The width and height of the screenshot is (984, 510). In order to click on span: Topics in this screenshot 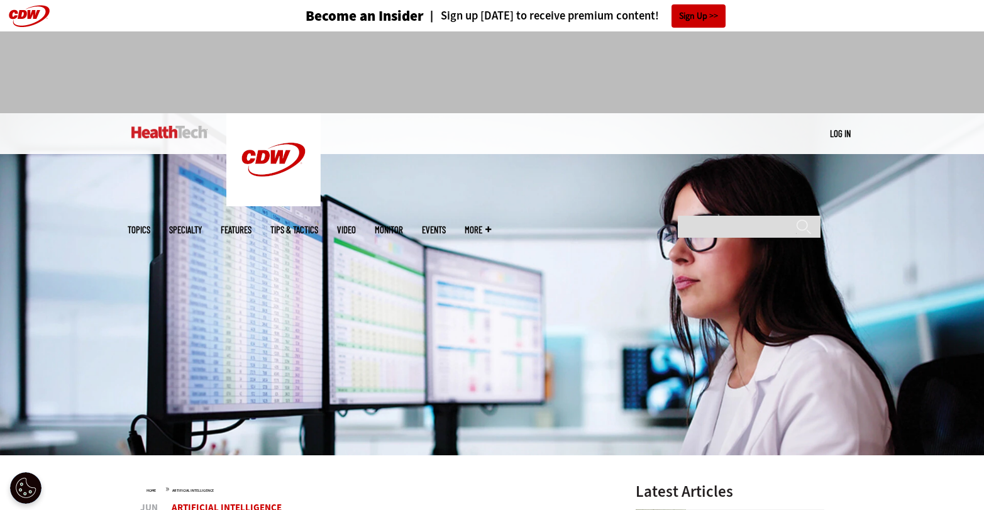, I will do `click(139, 229)`.